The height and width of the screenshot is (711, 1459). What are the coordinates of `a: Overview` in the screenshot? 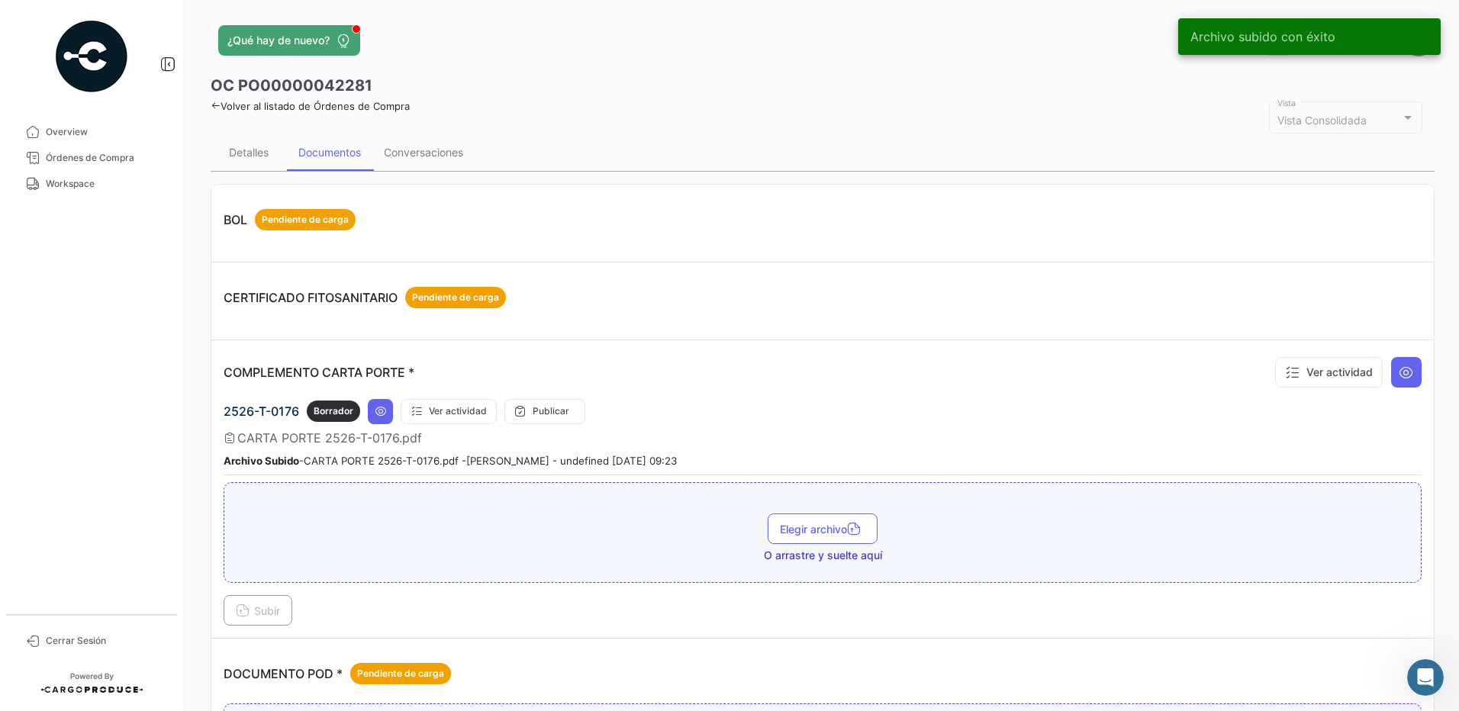 It's located at (92, 132).